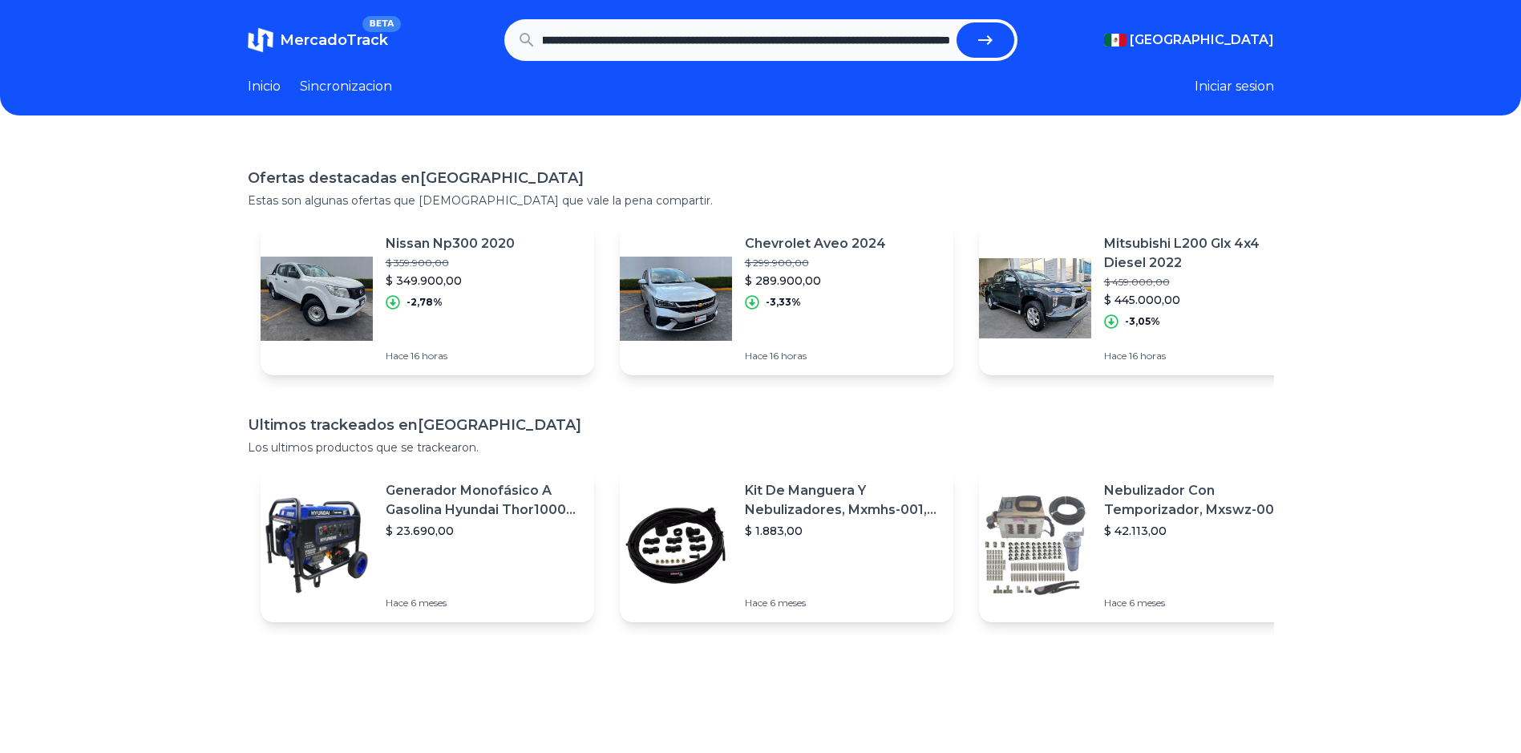 This screenshot has width=1521, height=753. What do you see at coordinates (843, 531) in the screenshot?
I see `p: $ 1.883,00` at bounding box center [843, 531].